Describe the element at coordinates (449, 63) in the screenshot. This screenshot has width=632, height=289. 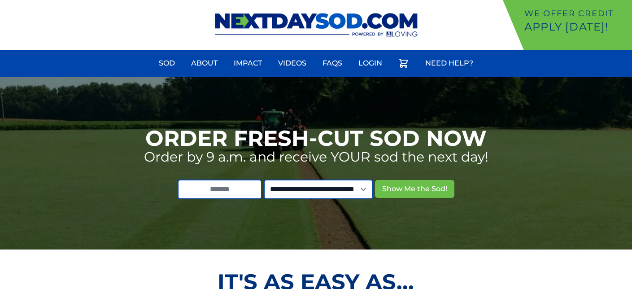
I see `a: Need Help?` at that location.